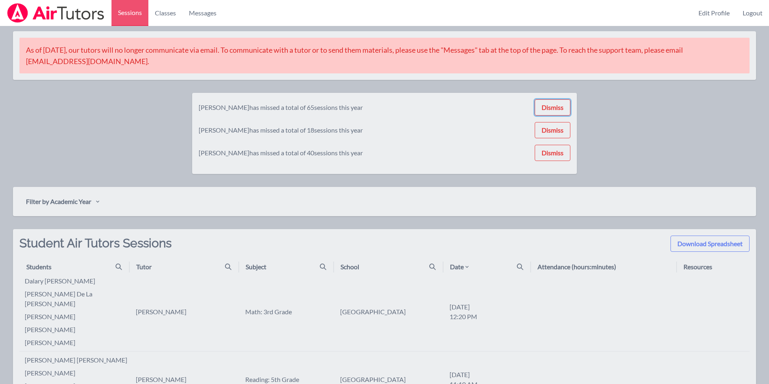 The width and height of the screenshot is (769, 384). What do you see at coordinates (350, 267) in the screenshot?
I see `div: School` at bounding box center [350, 267].